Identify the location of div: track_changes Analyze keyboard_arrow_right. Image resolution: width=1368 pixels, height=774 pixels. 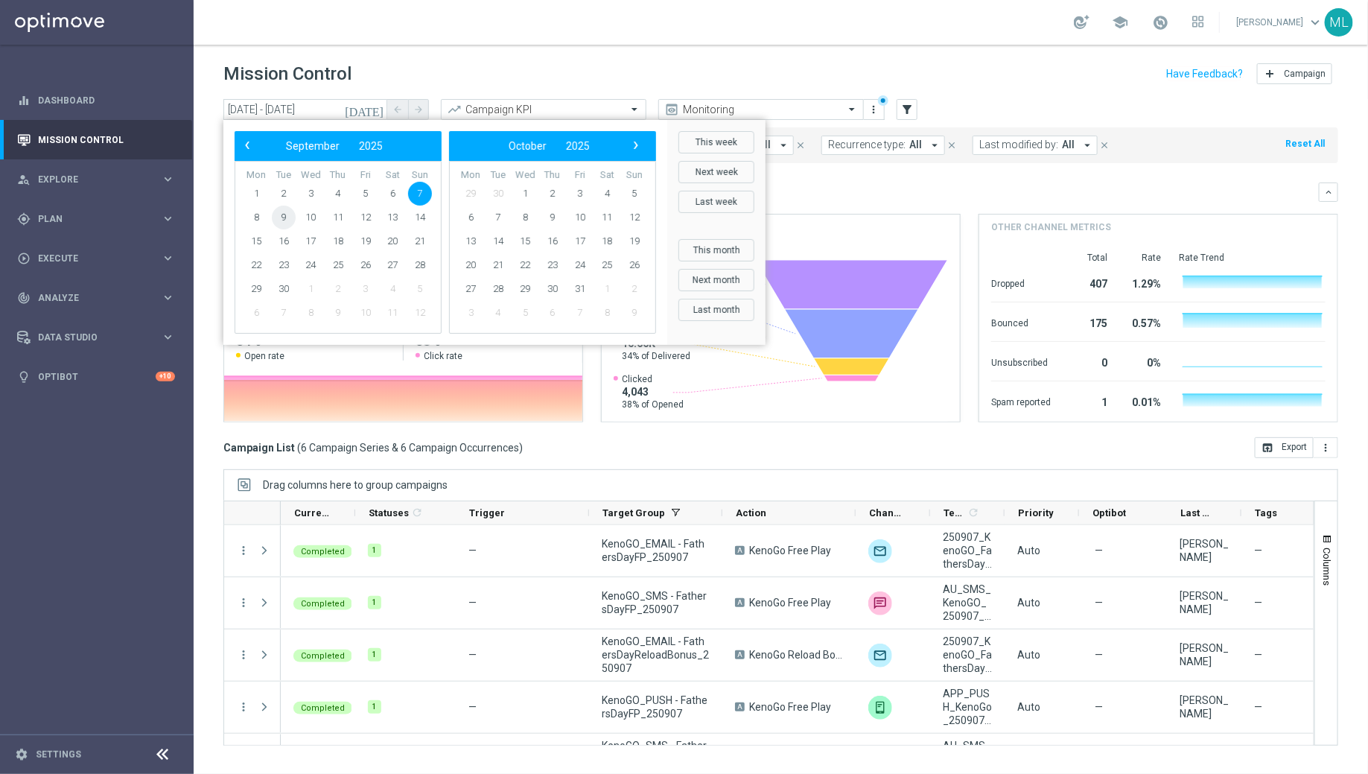
(96, 298).